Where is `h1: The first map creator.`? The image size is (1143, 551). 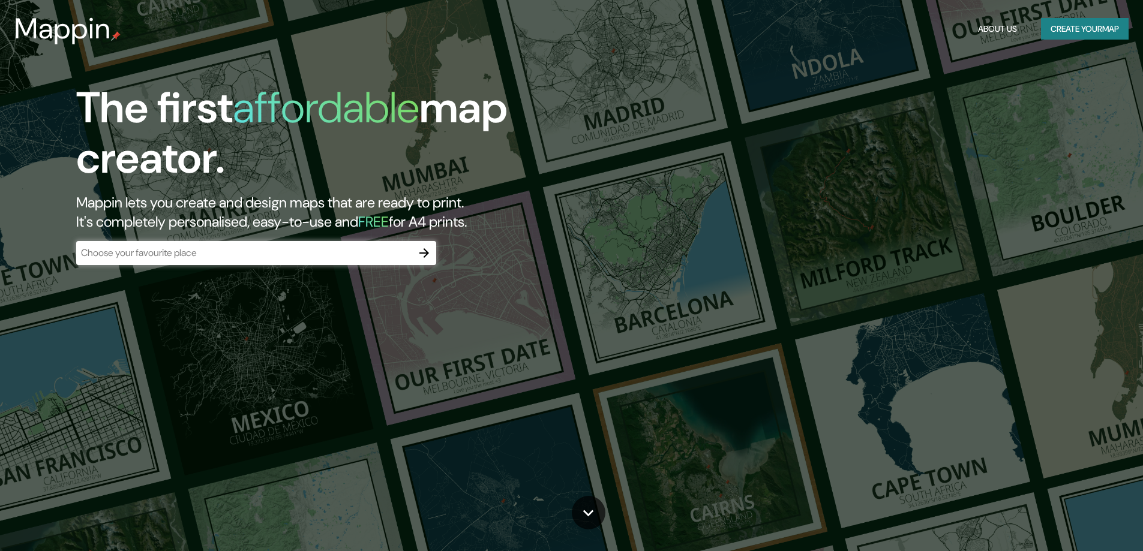 h1: The first map creator. is located at coordinates (362, 138).